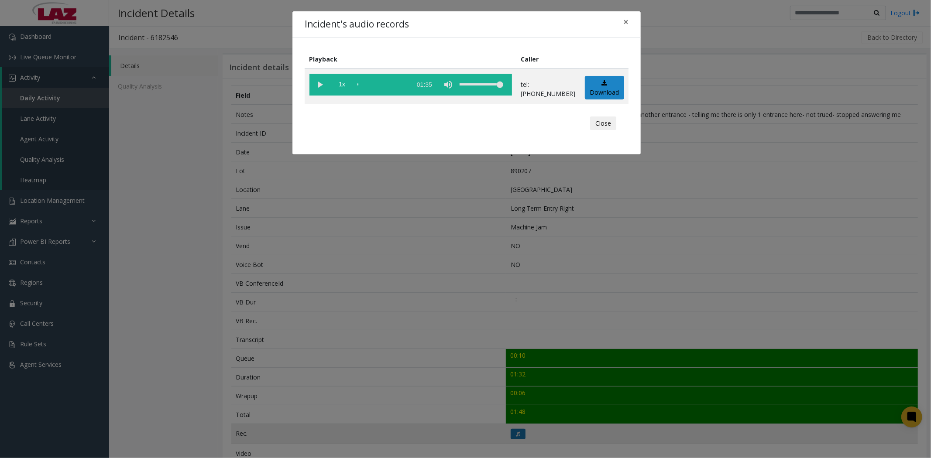 The width and height of the screenshot is (931, 458). What do you see at coordinates (481, 85) in the screenshot?
I see `div: volume level` at bounding box center [481, 85].